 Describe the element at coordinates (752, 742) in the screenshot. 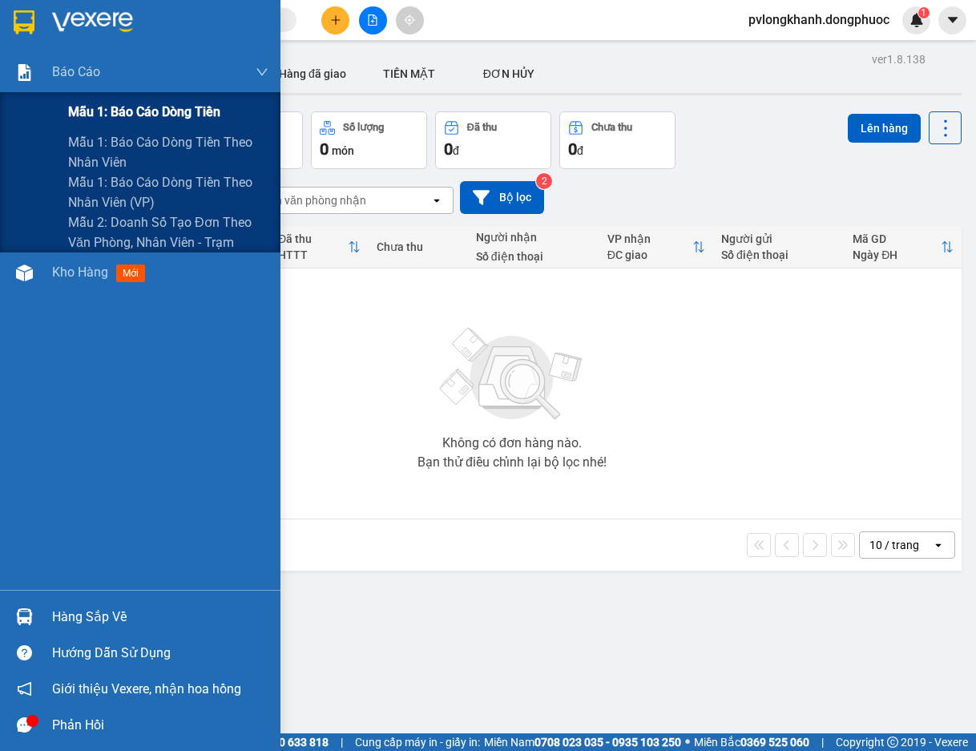

I see `span: Miền Bắc` at that location.